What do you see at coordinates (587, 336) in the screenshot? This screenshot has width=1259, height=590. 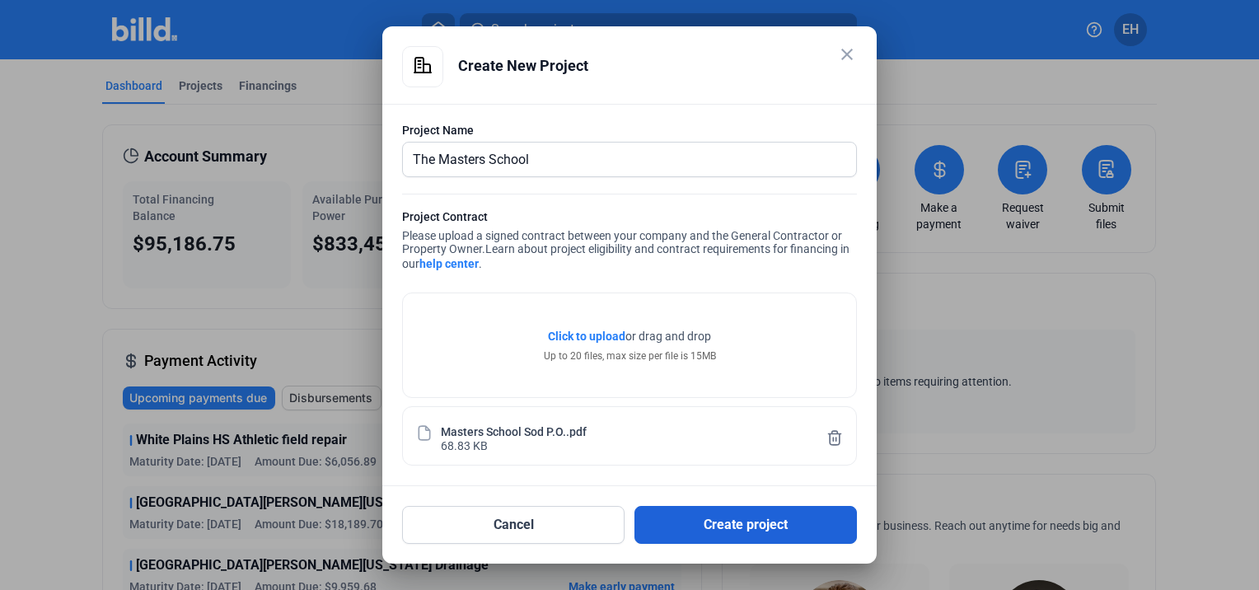 I see `span: Click to upload` at bounding box center [587, 336].